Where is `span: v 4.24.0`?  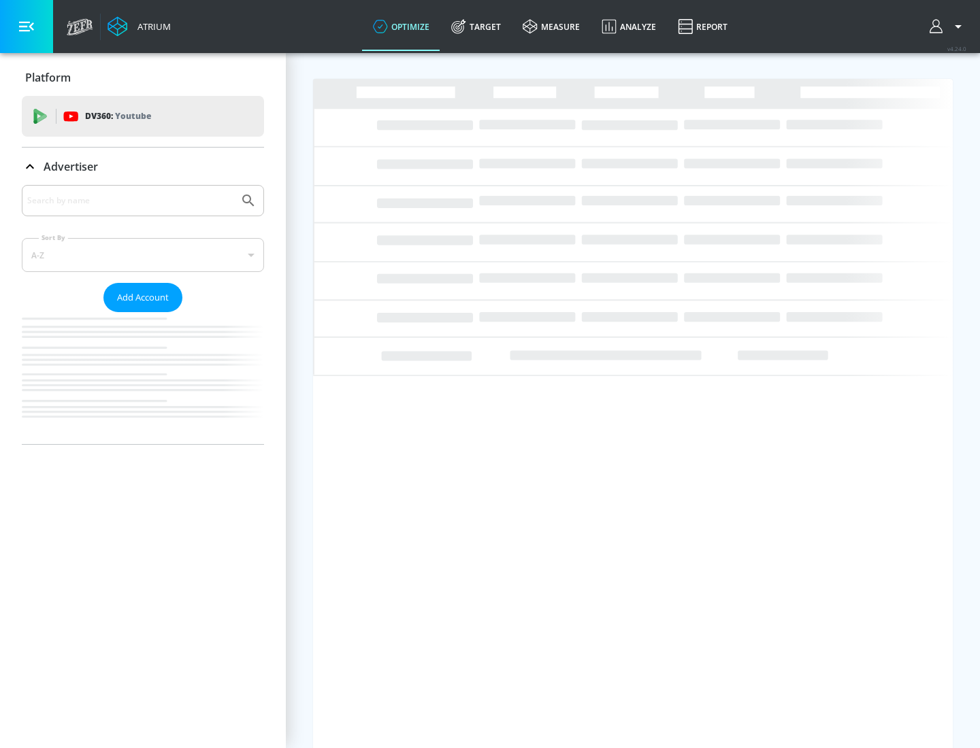
span: v 4.24.0 is located at coordinates (957, 48).